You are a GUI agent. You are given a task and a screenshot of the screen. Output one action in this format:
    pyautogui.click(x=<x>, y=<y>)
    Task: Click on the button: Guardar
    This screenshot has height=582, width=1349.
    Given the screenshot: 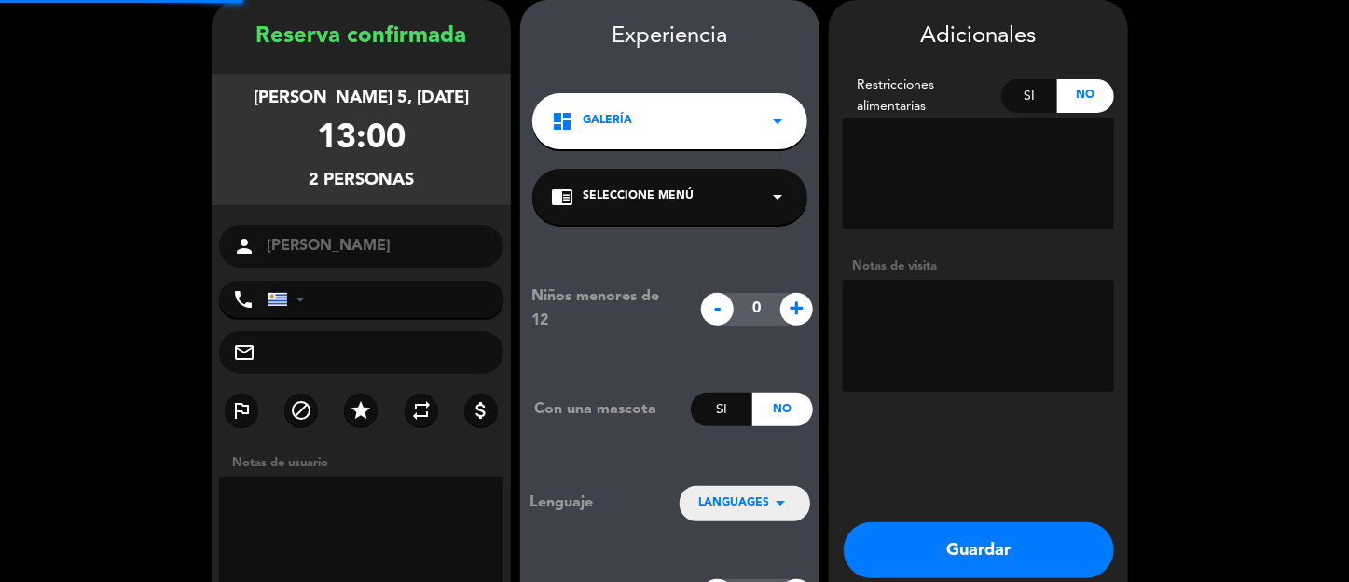 What is the action you would take?
    pyautogui.click(x=979, y=550)
    